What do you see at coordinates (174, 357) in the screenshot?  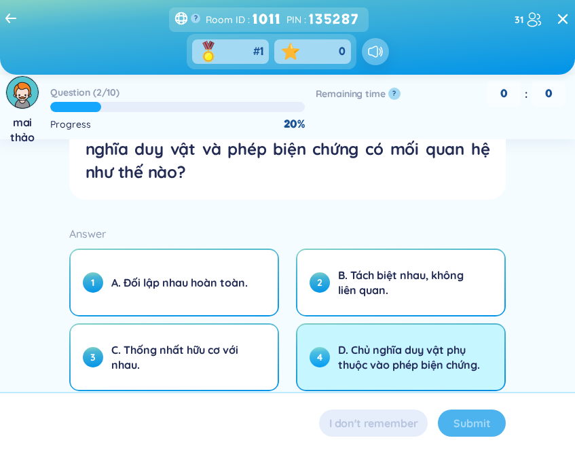 I see `button: 3C. Thống nhất hữu cơ với nhau.` at bounding box center [174, 357].